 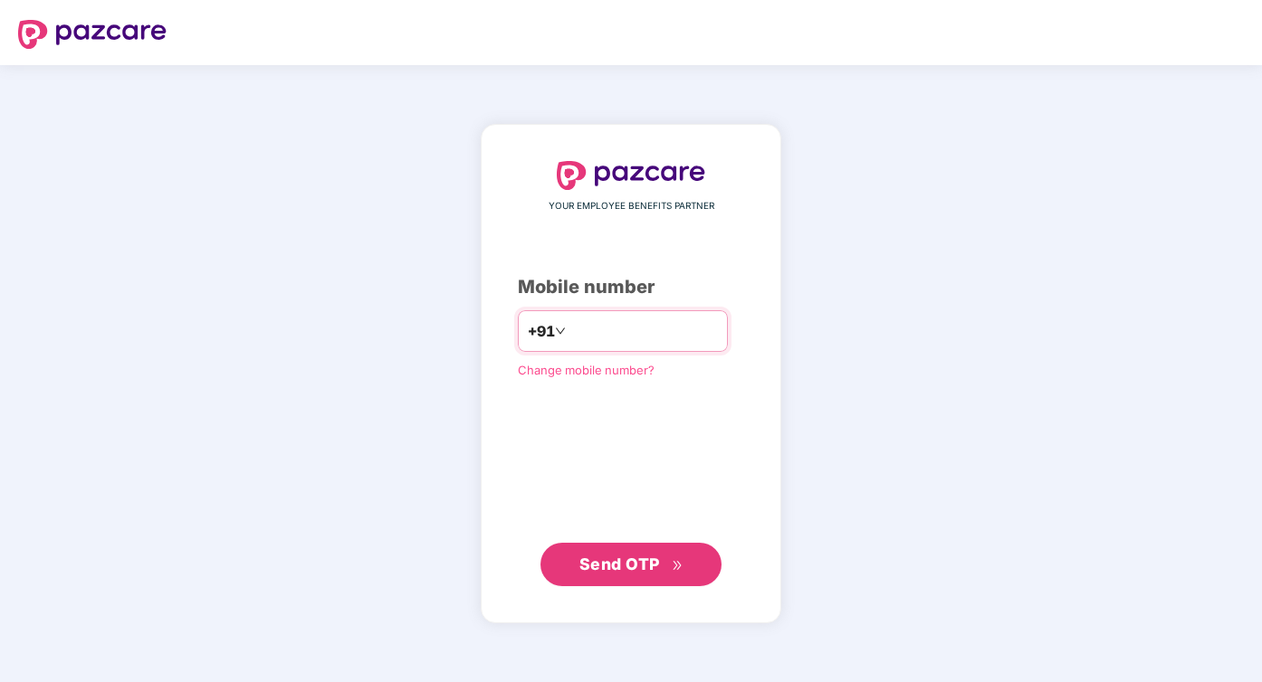 What do you see at coordinates (677, 566) in the screenshot?
I see `span: double-right` at bounding box center [677, 566].